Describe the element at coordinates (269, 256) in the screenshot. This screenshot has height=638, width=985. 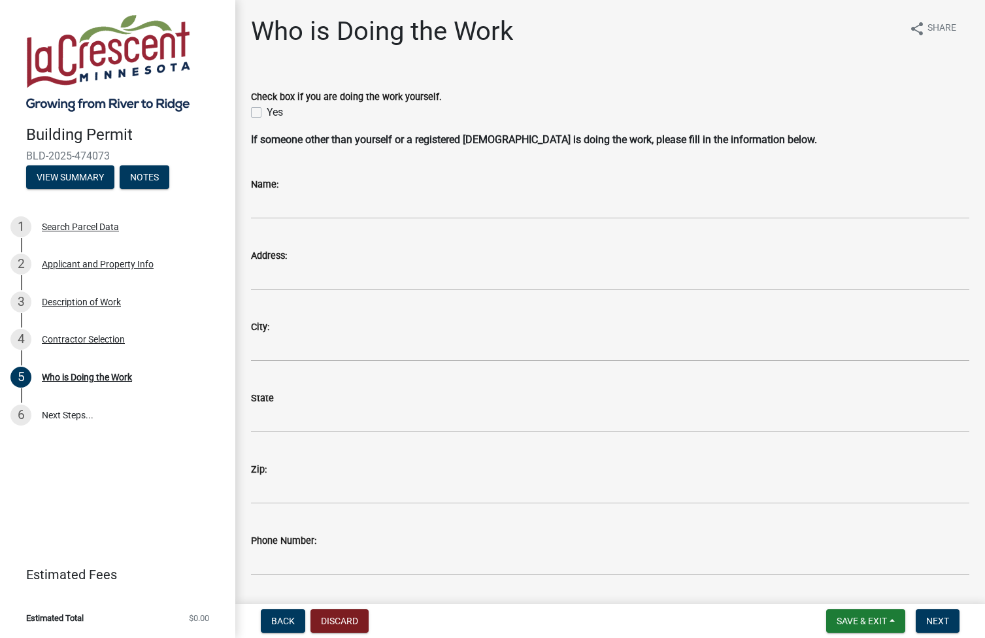
I see `label: Address:` at that location.